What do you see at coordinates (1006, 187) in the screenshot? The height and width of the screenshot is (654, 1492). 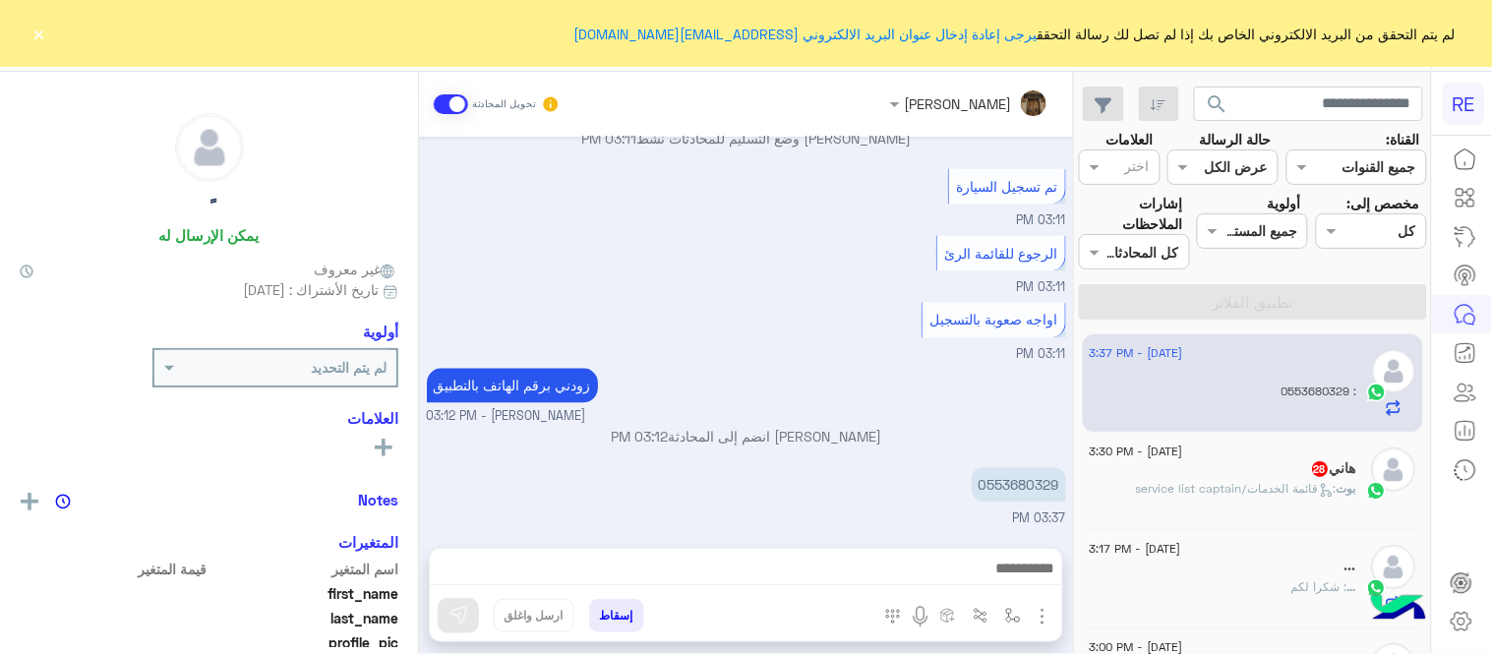 I see `span: تم تسجيل السيارة` at bounding box center [1006, 187].